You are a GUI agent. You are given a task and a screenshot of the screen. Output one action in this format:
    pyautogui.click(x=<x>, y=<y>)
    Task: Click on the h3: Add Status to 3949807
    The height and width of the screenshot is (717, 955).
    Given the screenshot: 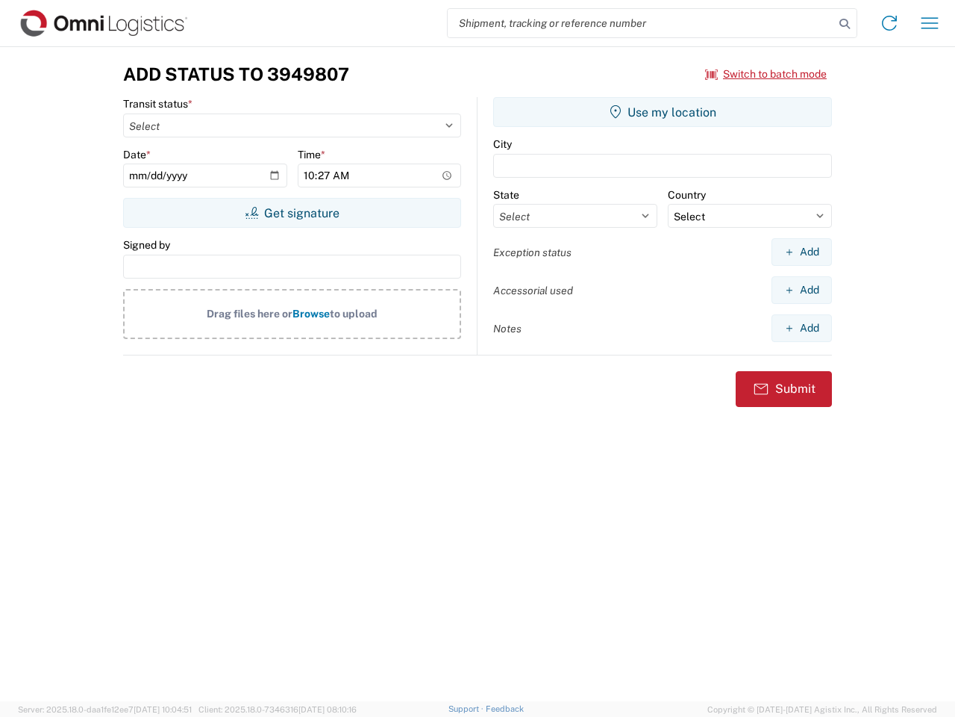 What is the action you would take?
    pyautogui.click(x=236, y=74)
    